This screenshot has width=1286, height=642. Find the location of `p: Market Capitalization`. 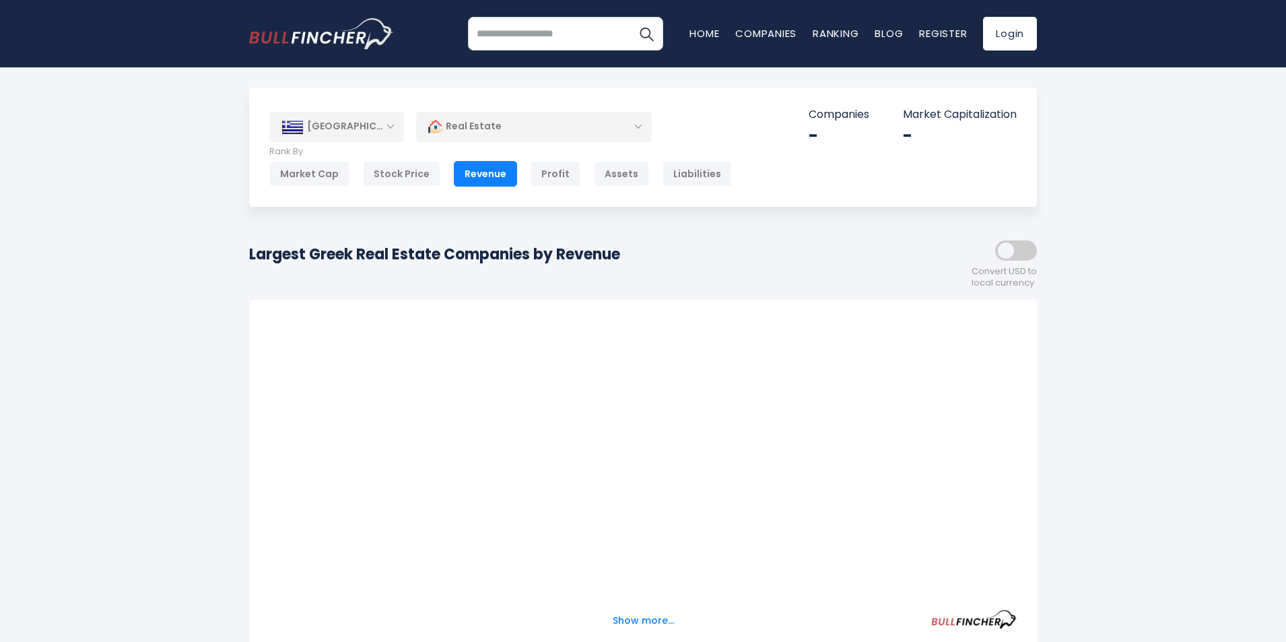

p: Market Capitalization is located at coordinates (959, 114).